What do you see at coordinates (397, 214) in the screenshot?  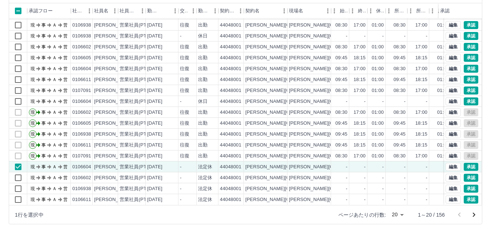 I see `div: 20` at bounding box center [397, 214].